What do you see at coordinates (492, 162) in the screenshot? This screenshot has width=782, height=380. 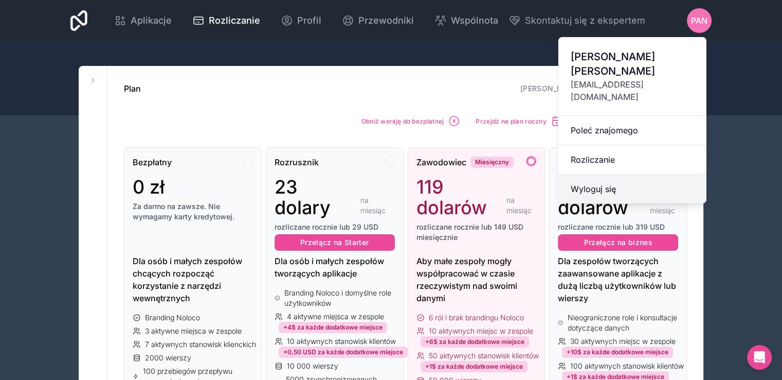 I see `font: Miesięczny` at bounding box center [492, 162].